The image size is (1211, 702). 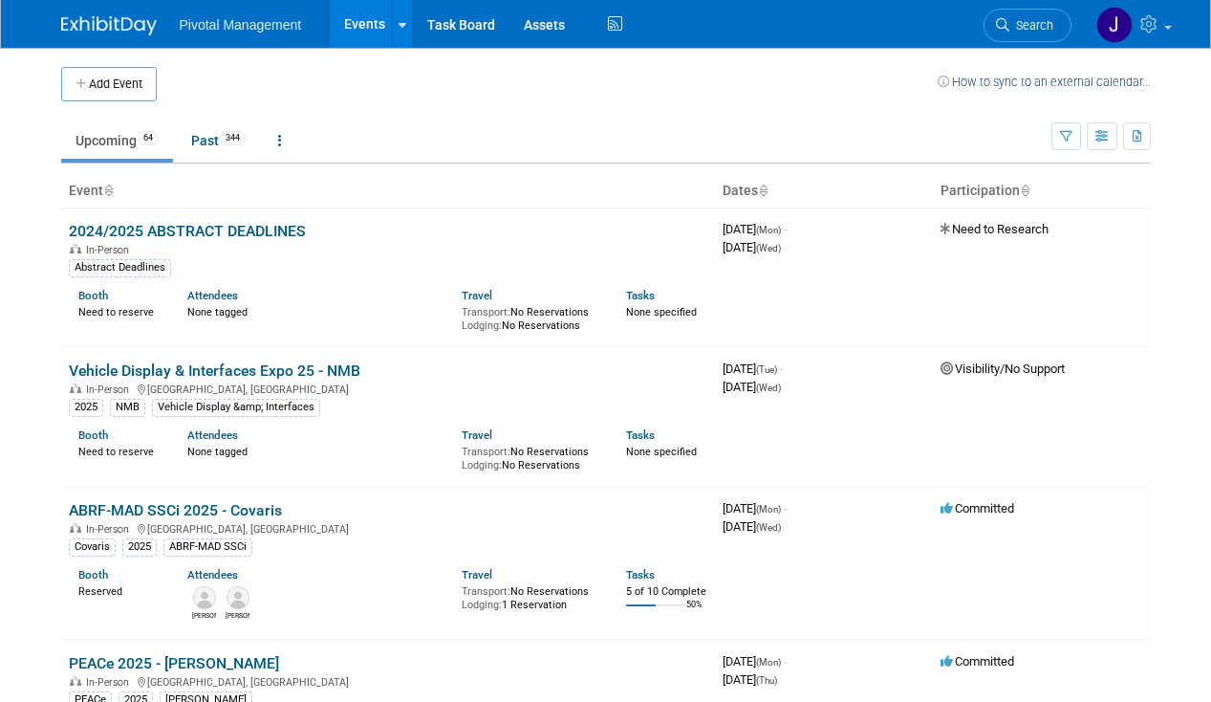 What do you see at coordinates (109, 84) in the screenshot?
I see `button: Add Event` at bounding box center [109, 84].